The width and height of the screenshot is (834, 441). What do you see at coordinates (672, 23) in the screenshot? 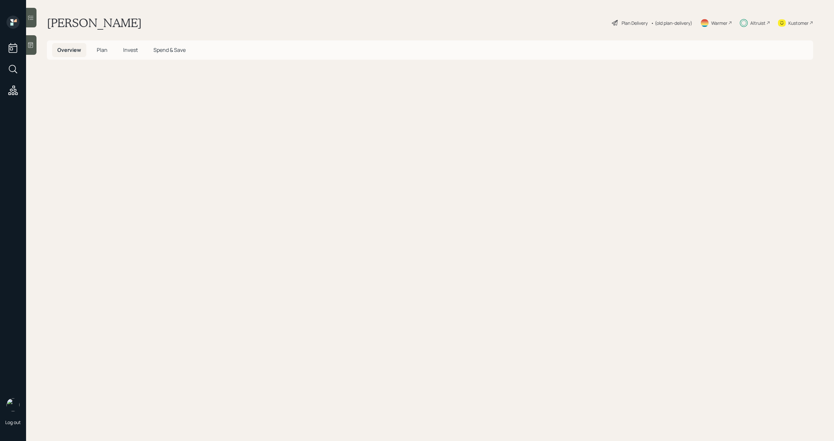
I see `div: • (old plan-delivery)` at bounding box center [672, 23].